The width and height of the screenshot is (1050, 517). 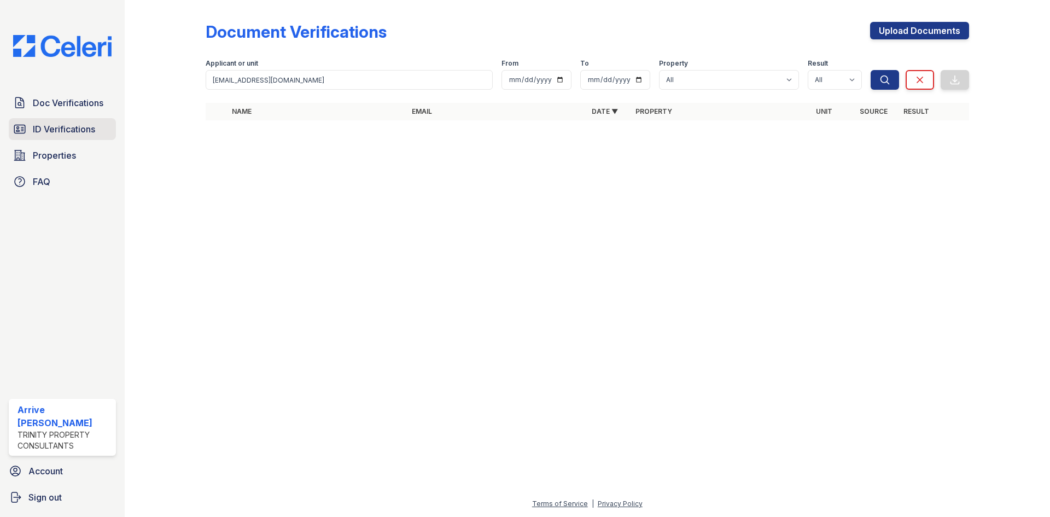 I want to click on div: Document Verifications, so click(x=296, y=32).